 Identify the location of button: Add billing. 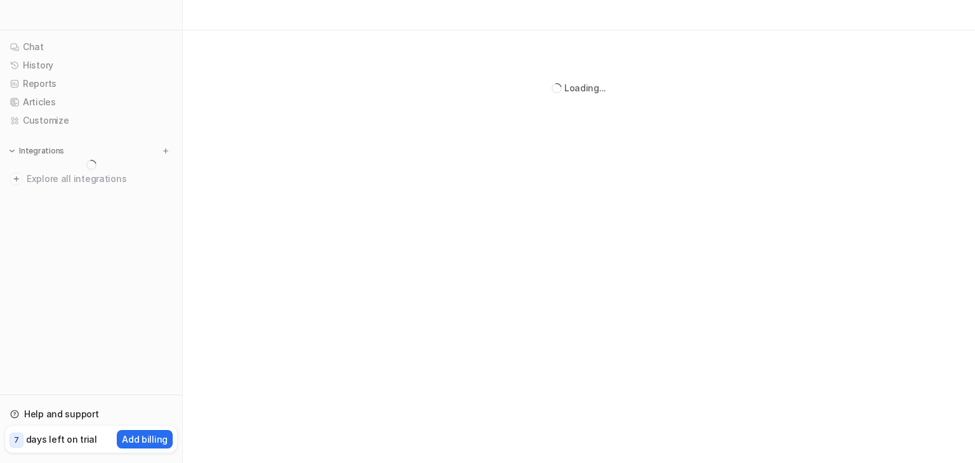
(145, 439).